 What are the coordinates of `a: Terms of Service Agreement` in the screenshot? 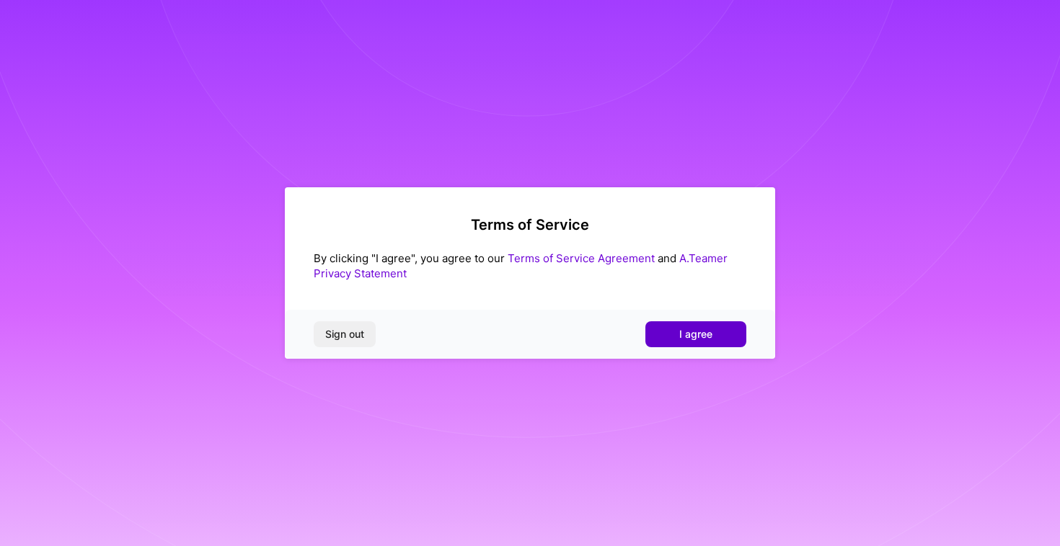 It's located at (581, 258).